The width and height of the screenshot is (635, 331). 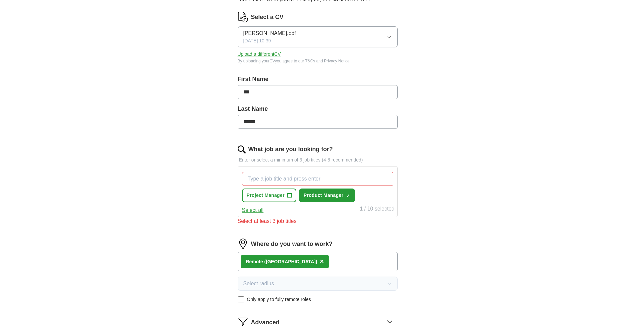 What do you see at coordinates (259, 283) in the screenshot?
I see `span: Select radius` at bounding box center [259, 283].